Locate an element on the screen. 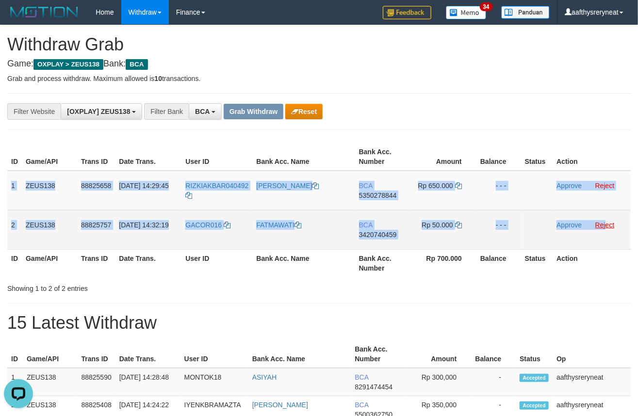 Image resolution: width=638 pixels, height=416 pixels. button: Reset is located at coordinates (304, 112).